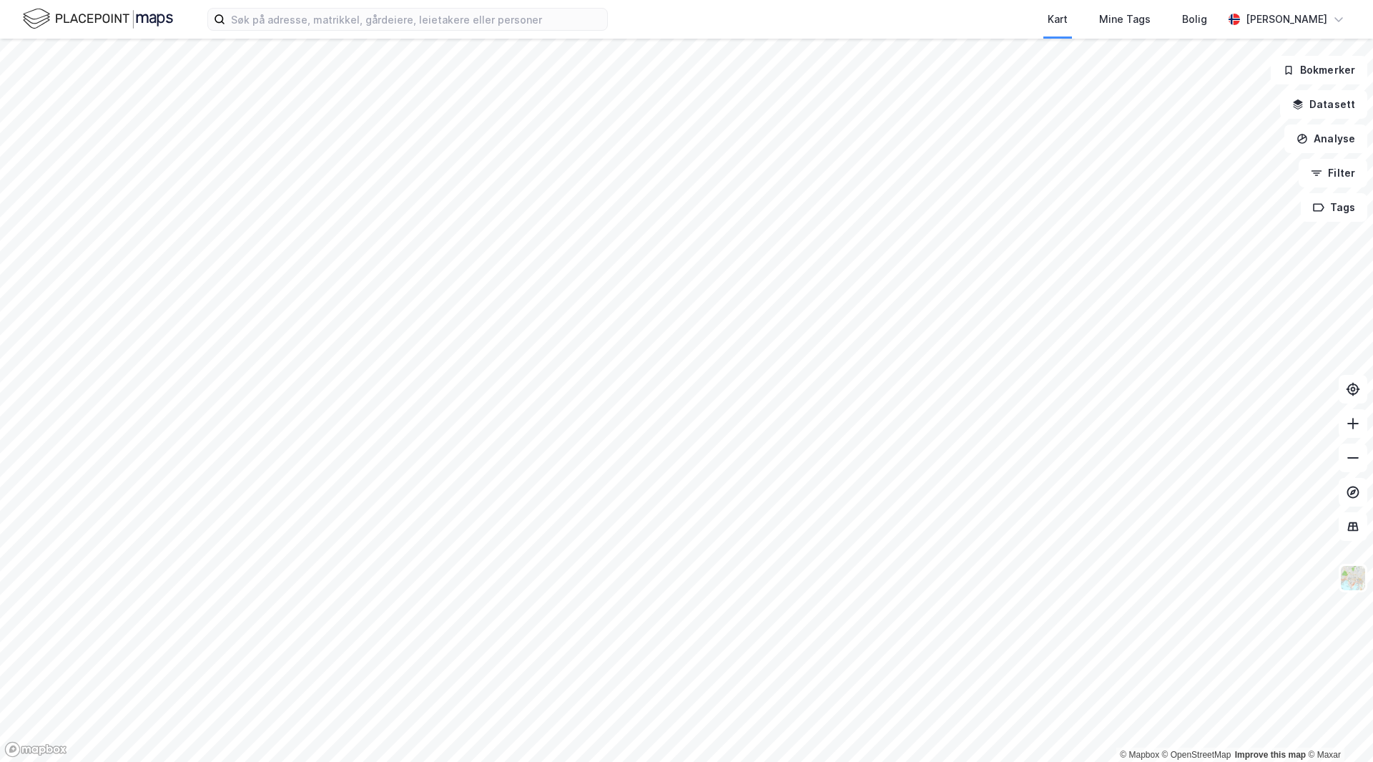 The image size is (1373, 762). Describe the element at coordinates (1197, 755) in the screenshot. I see `a: OpenStreetMap` at that location.